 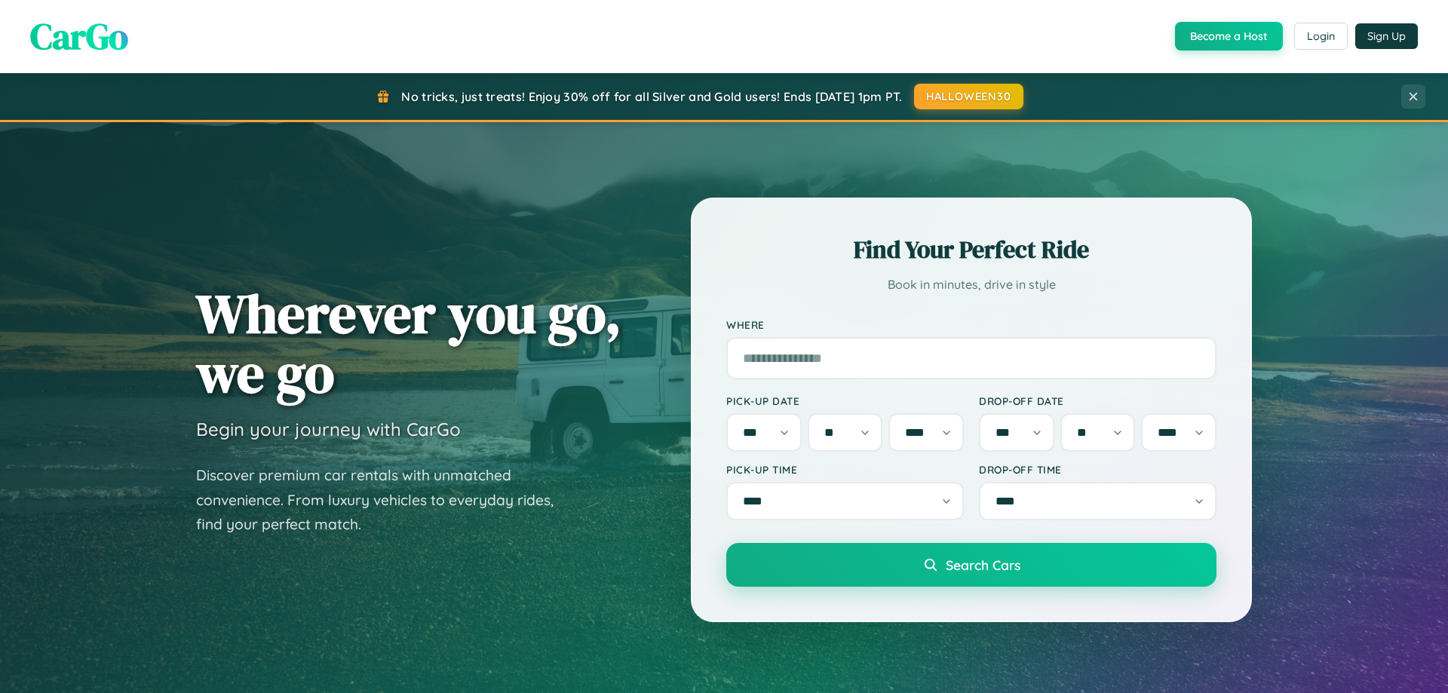 What do you see at coordinates (971, 324) in the screenshot?
I see `label: Where` at bounding box center [971, 324].